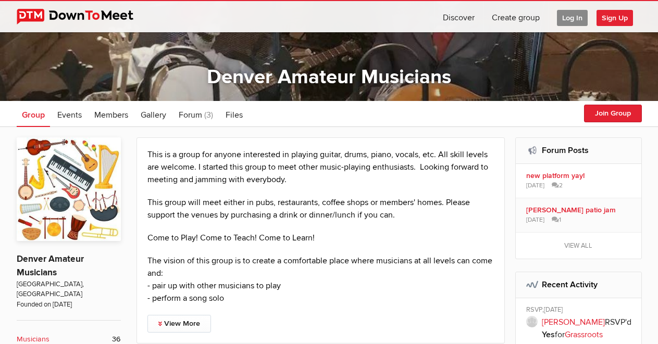 This screenshot has height=344, width=658. What do you see at coordinates (33, 115) in the screenshot?
I see `span: Group` at bounding box center [33, 115].